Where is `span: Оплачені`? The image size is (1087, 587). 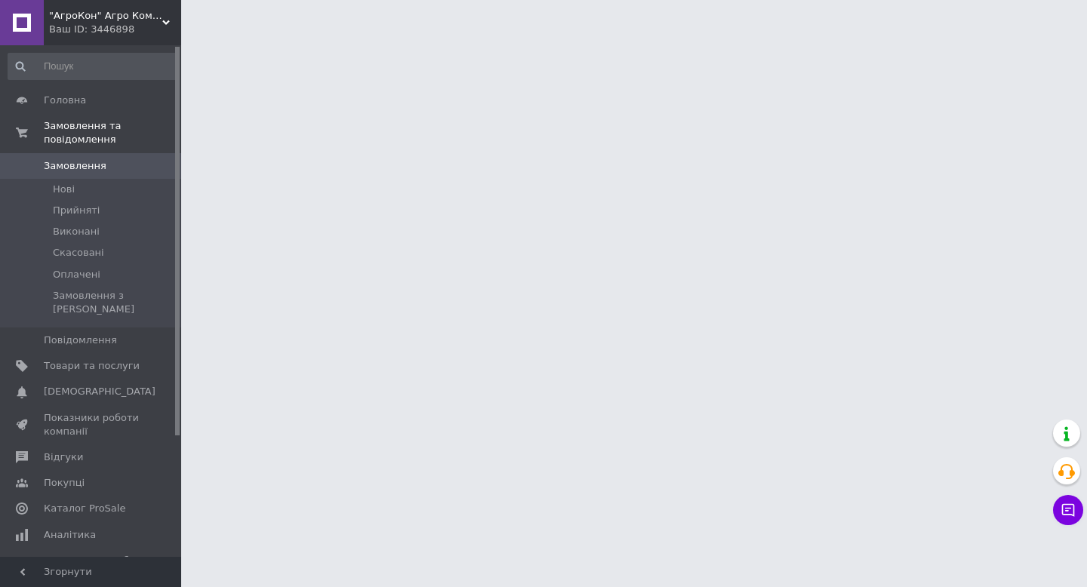
span: Оплачені is located at coordinates (76, 275).